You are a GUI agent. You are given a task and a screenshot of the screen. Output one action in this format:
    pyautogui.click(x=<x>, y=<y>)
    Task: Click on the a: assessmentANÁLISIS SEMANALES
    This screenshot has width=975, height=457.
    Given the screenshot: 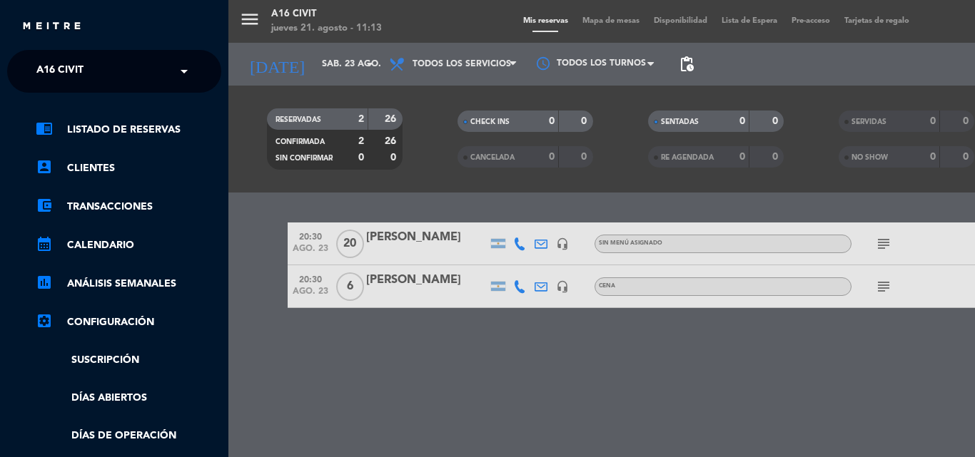 What is the action you would take?
    pyautogui.click(x=128, y=284)
    